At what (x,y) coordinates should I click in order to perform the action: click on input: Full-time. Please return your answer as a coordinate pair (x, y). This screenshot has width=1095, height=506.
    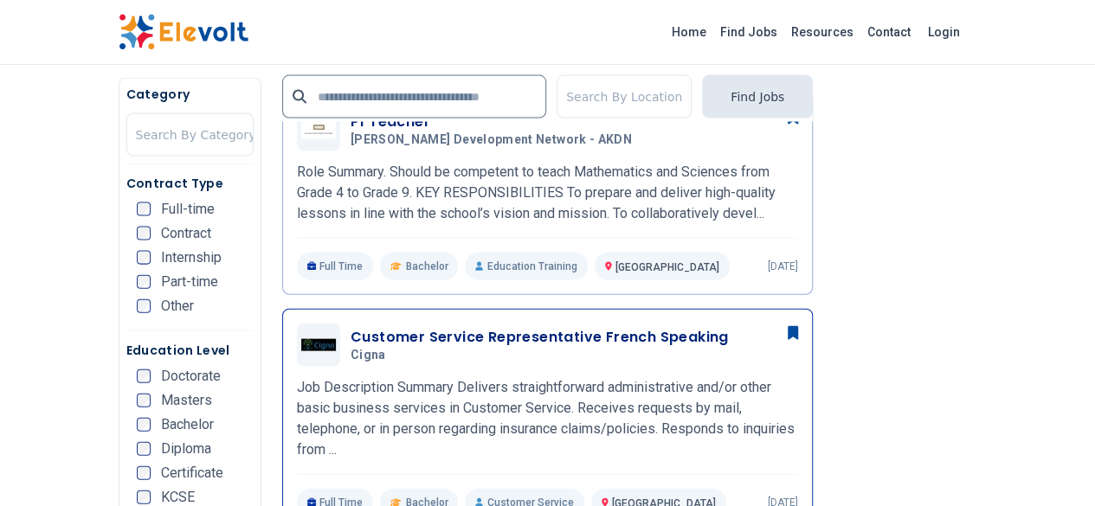
    Looking at the image, I should click on (144, 209).